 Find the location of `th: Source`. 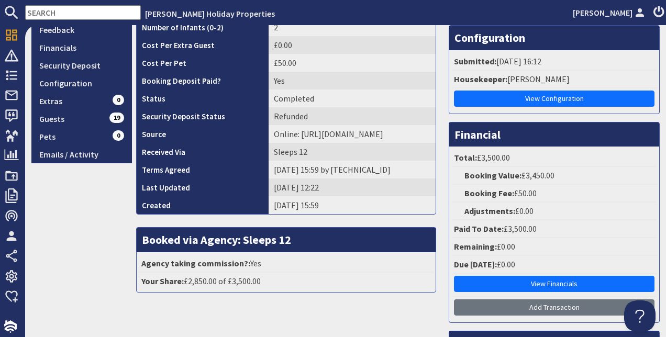

th: Source is located at coordinates (203, 134).